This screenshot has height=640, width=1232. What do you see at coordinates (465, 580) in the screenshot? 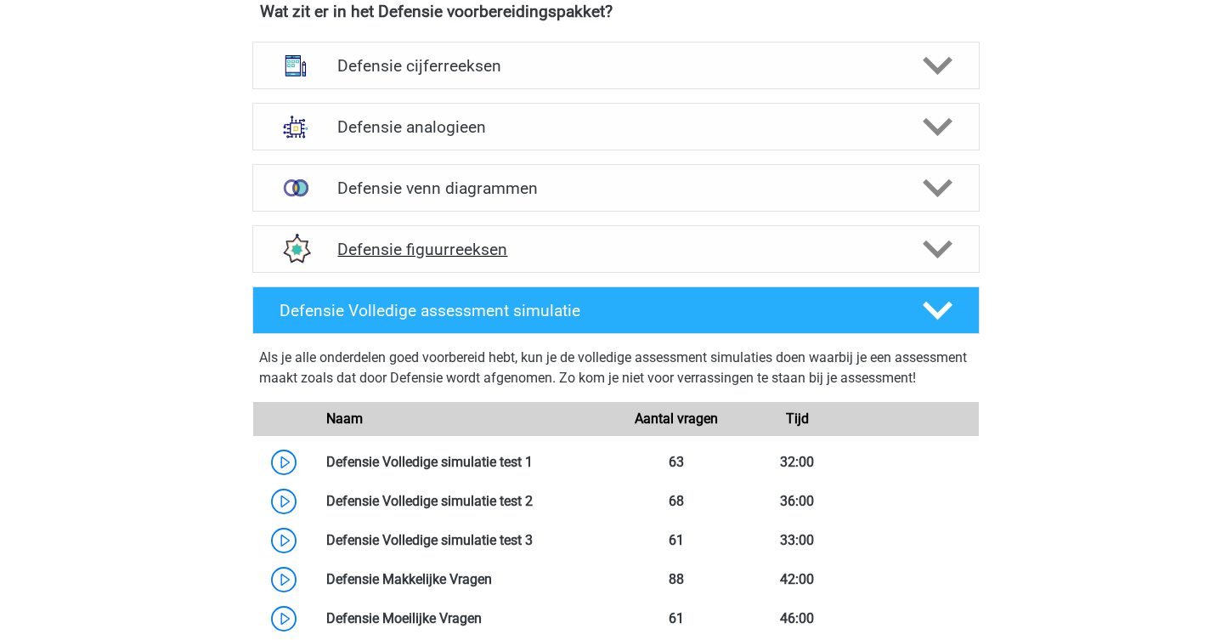
I see `div: Defensie Makkelijke Vragen` at bounding box center [465, 580].